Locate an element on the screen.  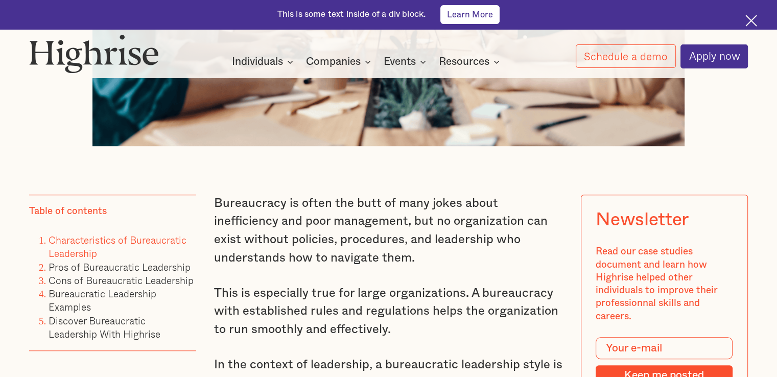
a: Cons of Bureaucratic Leadership is located at coordinates (121, 280).